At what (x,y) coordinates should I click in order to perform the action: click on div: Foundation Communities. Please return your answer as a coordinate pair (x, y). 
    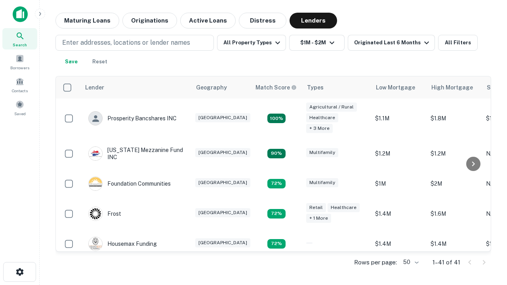
    Looking at the image, I should click on (129, 184).